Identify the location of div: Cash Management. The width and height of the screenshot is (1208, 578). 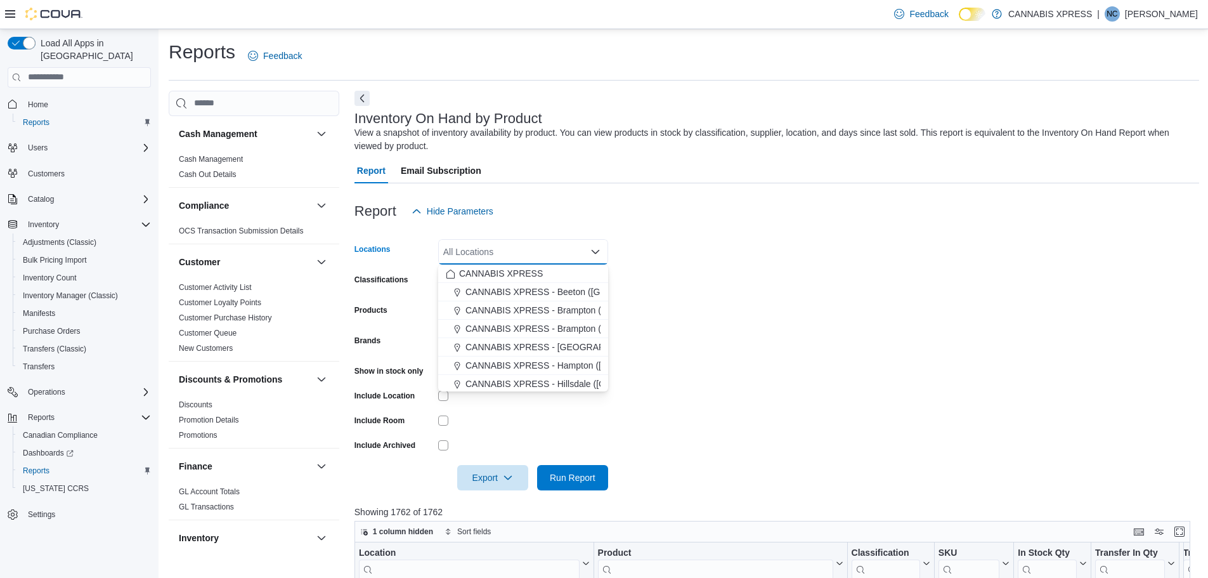
(254, 169).